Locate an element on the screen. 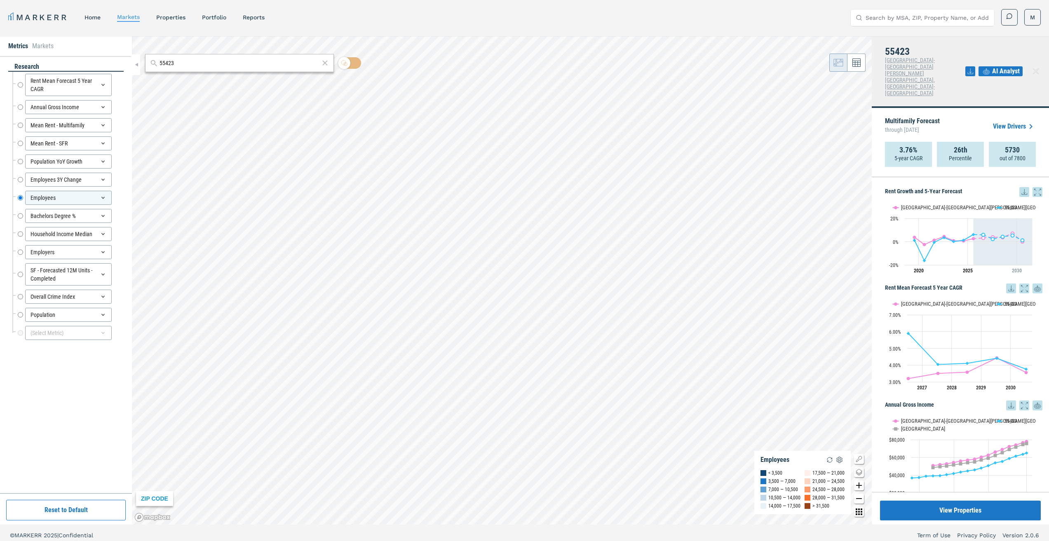 This screenshot has width=1049, height=541. div: 7,000 — 10,500 is located at coordinates (783, 490).